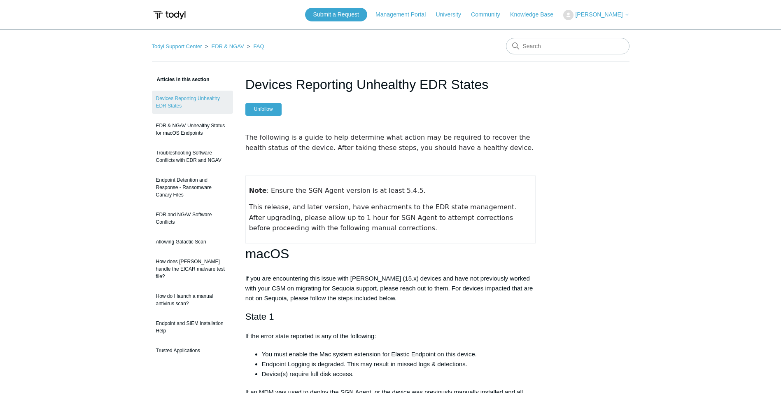  What do you see at coordinates (192, 242) in the screenshot?
I see `a: Allowing Galactic Scan` at bounding box center [192, 242].